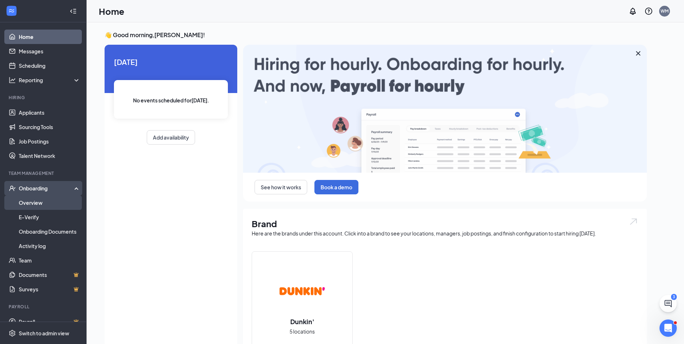 The width and height of the screenshot is (684, 344). What do you see at coordinates (49, 322) in the screenshot?
I see `a: PayrollCrown` at bounding box center [49, 322].